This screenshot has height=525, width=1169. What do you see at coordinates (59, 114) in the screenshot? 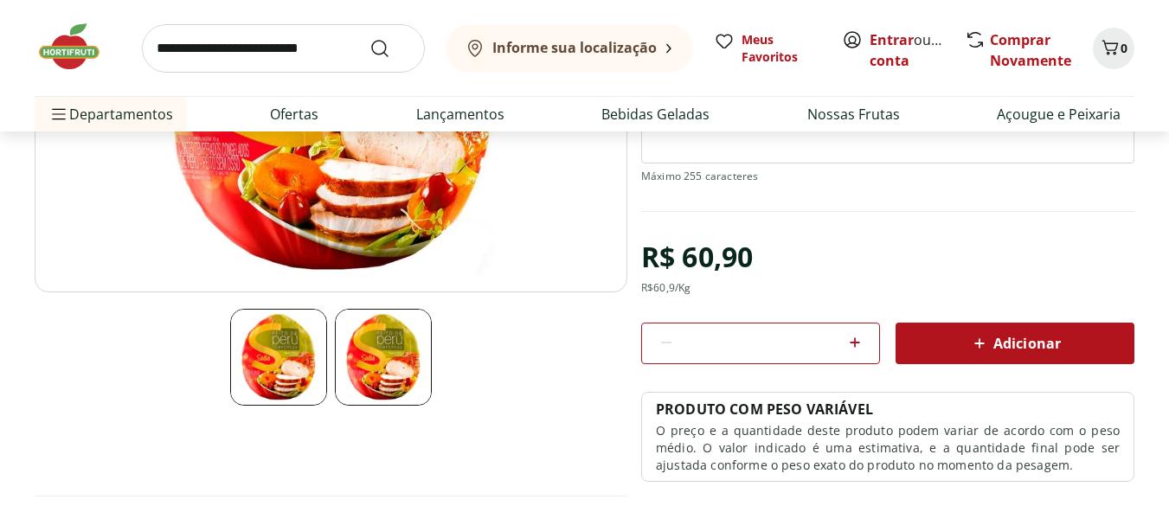
I see `button: Menu` at bounding box center [59, 114].